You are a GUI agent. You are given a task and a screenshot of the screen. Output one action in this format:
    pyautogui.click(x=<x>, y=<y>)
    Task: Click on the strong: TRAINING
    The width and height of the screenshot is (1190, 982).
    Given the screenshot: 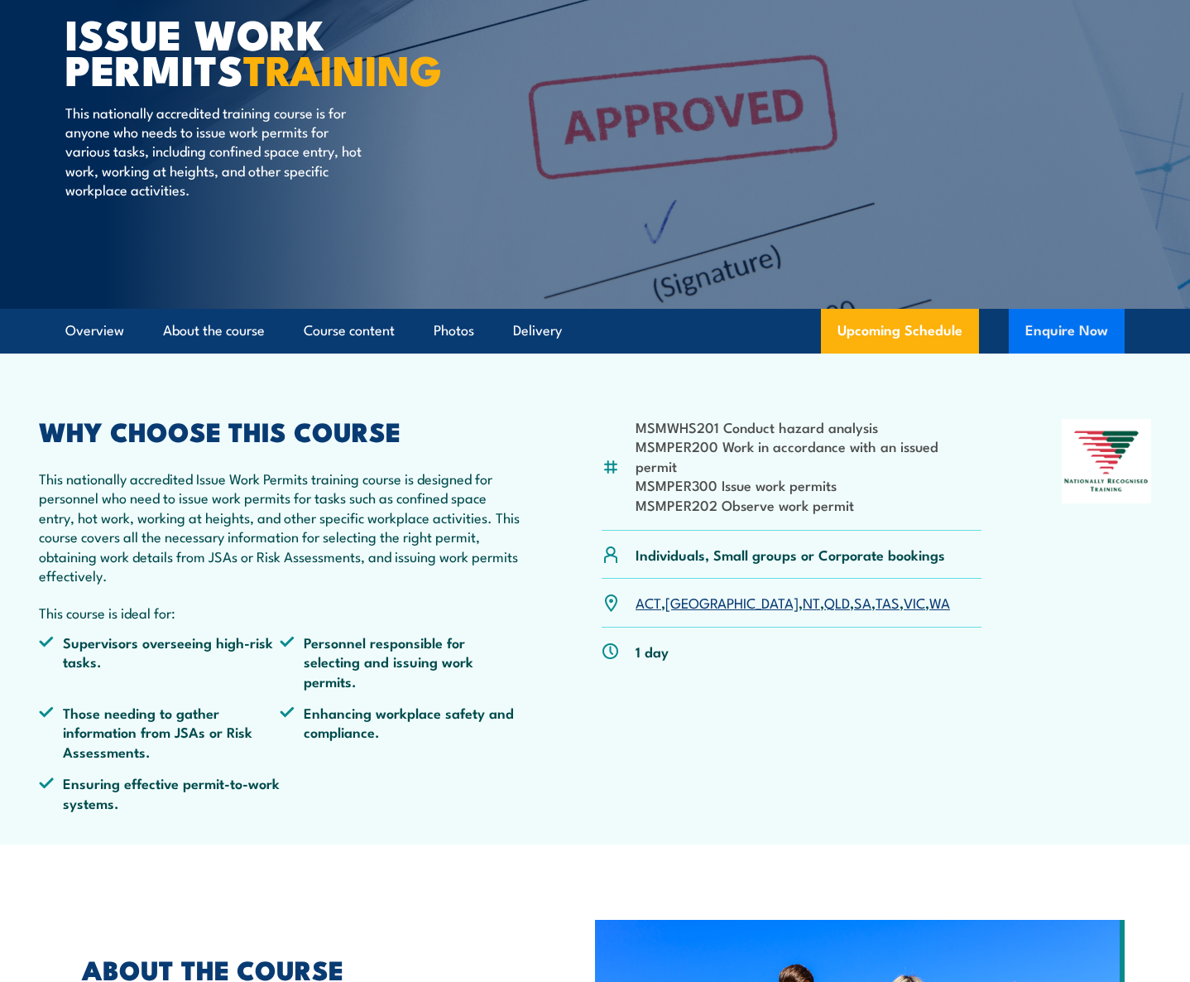 What is the action you would take?
    pyautogui.click(x=343, y=68)
    